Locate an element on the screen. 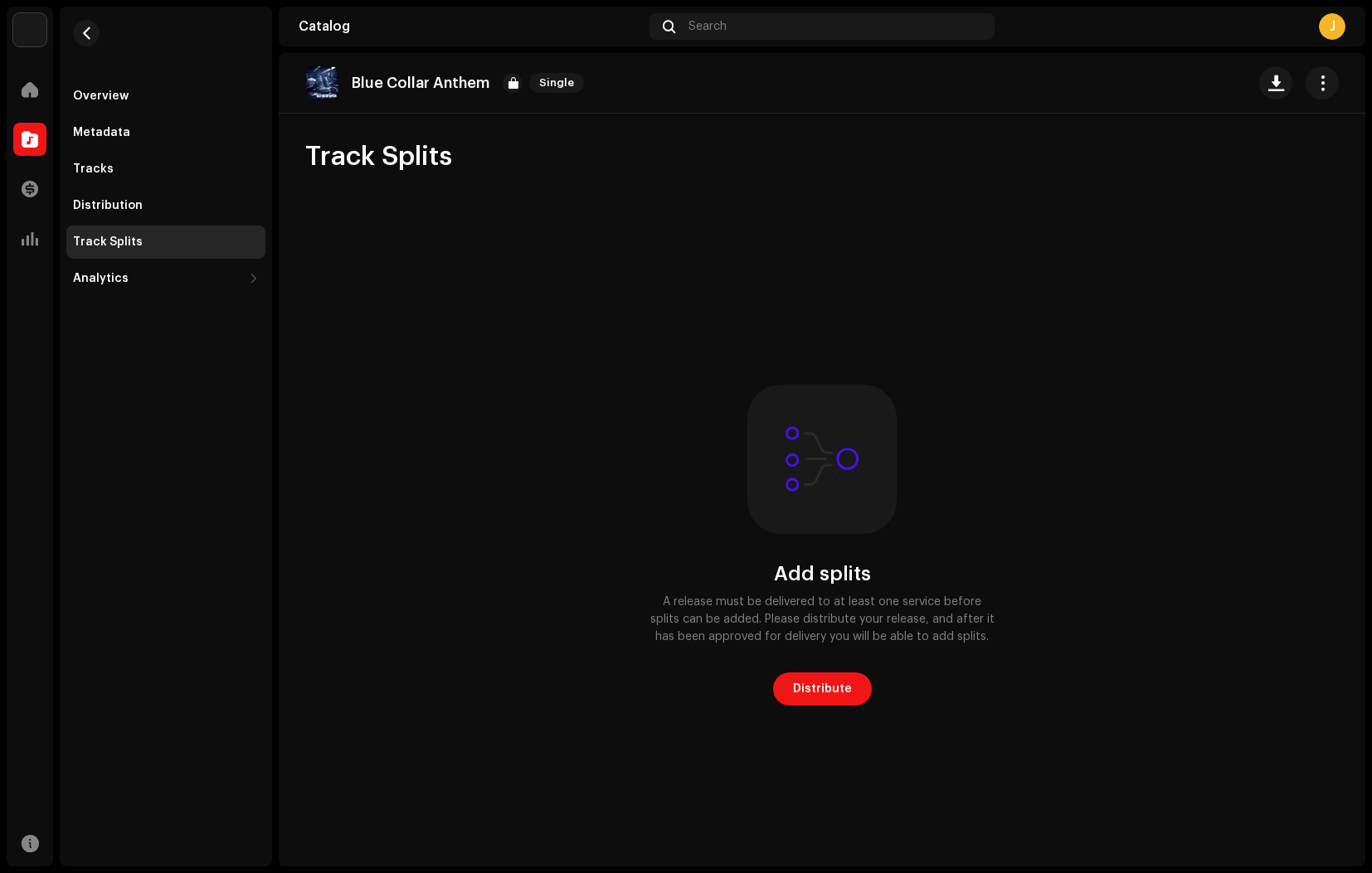 This screenshot has height=873, width=1372. div: Overview is located at coordinates (100, 96).